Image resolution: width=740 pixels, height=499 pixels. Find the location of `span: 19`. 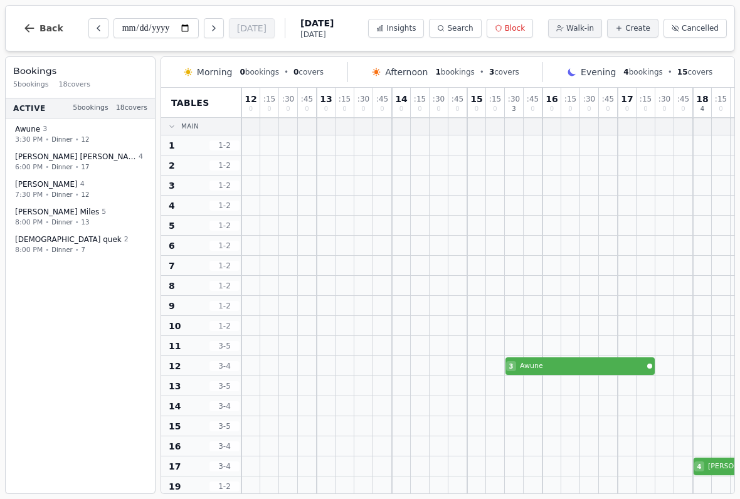

span: 19 is located at coordinates (174, 487).